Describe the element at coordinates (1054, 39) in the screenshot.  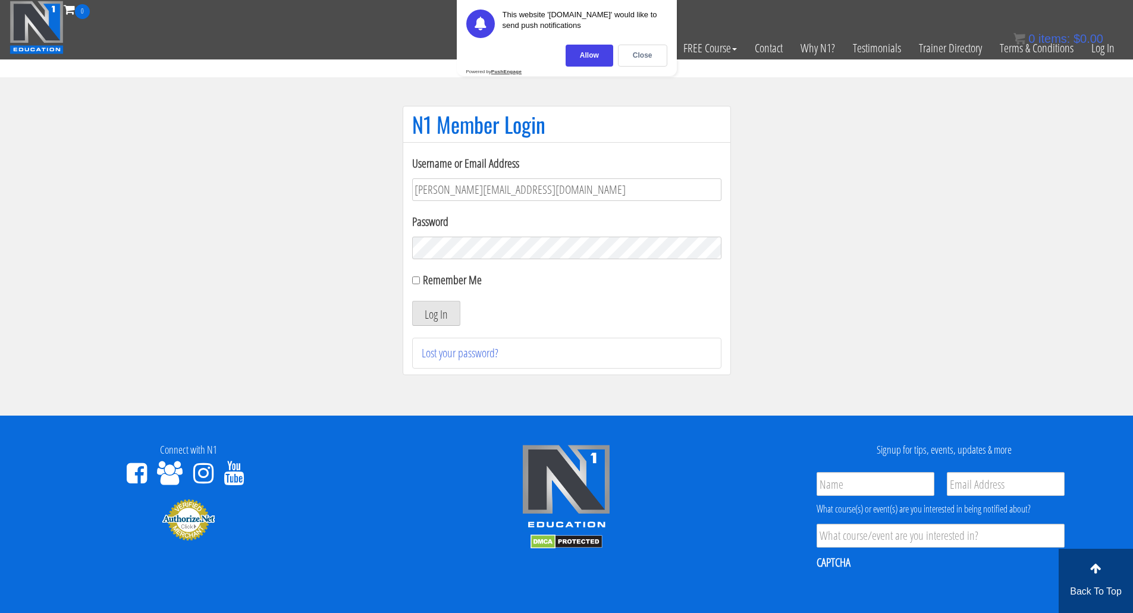
I see `span: items:` at that location.